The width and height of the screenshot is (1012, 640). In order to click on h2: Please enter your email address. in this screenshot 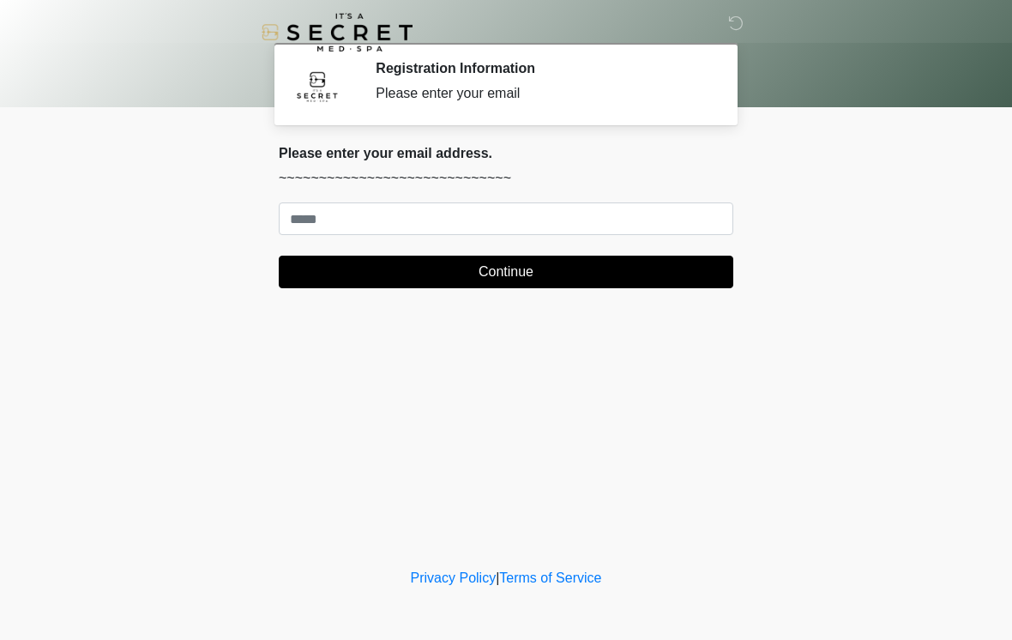, I will do `click(506, 153)`.